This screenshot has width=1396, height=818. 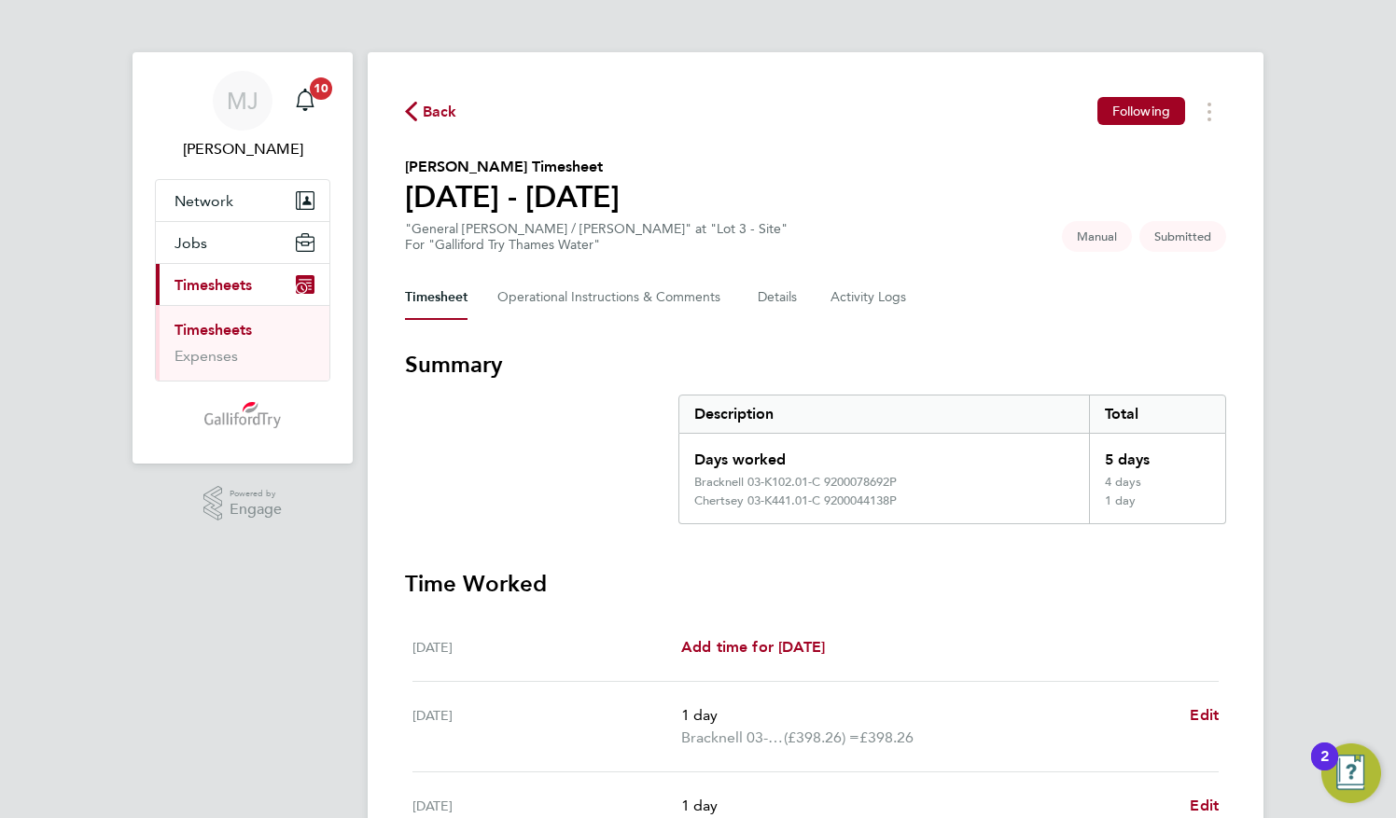 I want to click on span: Network, so click(x=203, y=201).